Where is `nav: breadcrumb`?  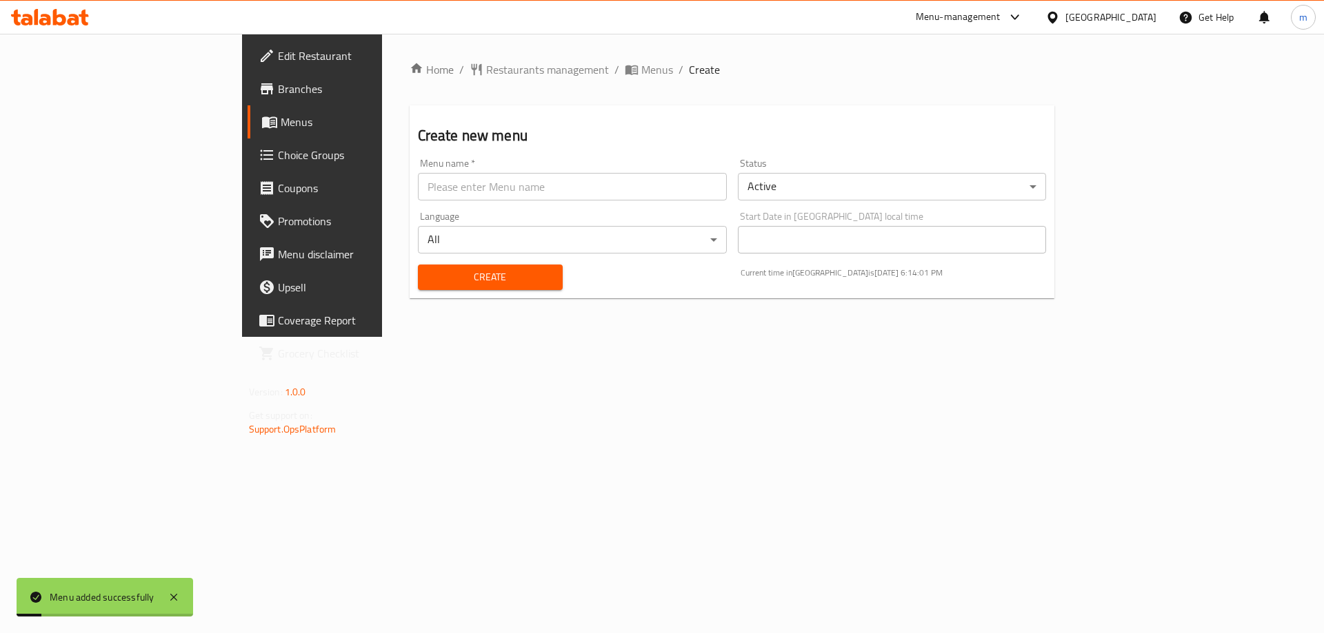 nav: breadcrumb is located at coordinates (732, 70).